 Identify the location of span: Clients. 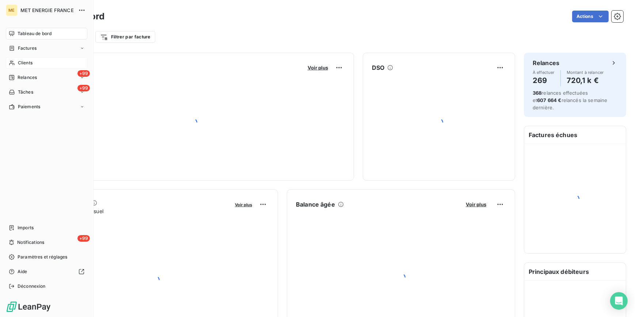
(25, 63).